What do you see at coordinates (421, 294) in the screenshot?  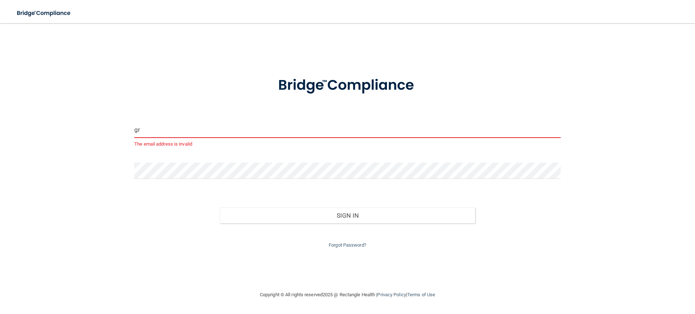 I see `a: Terms of Use` at bounding box center [421, 294].